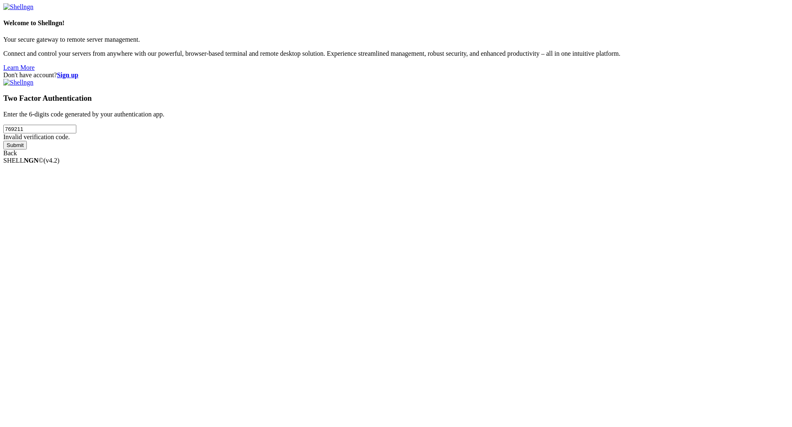  What do you see at coordinates (52, 160) in the screenshot?
I see `span: 4.2.0` at bounding box center [52, 160].